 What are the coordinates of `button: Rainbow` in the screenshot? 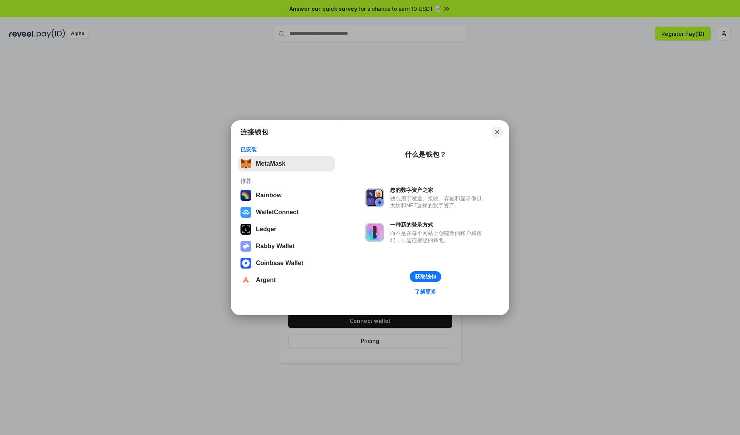 It's located at (286, 195).